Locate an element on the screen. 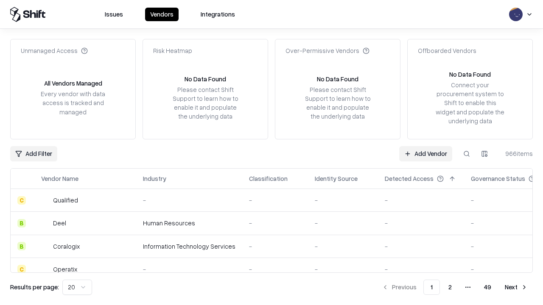 The width and height of the screenshot is (543, 305). div: Information Technology Services is located at coordinates (189, 246).